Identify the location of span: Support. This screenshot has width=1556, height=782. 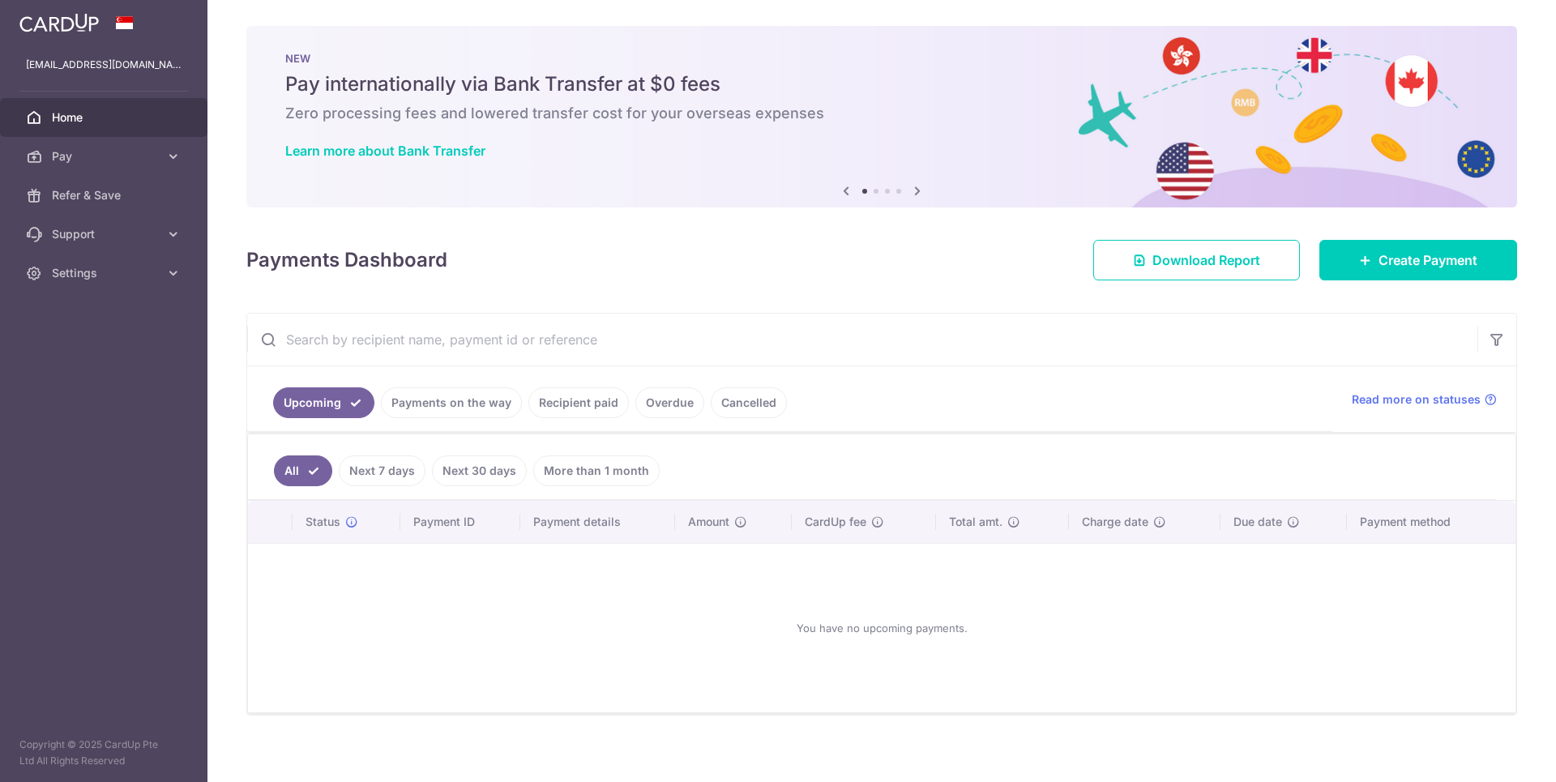
(105, 234).